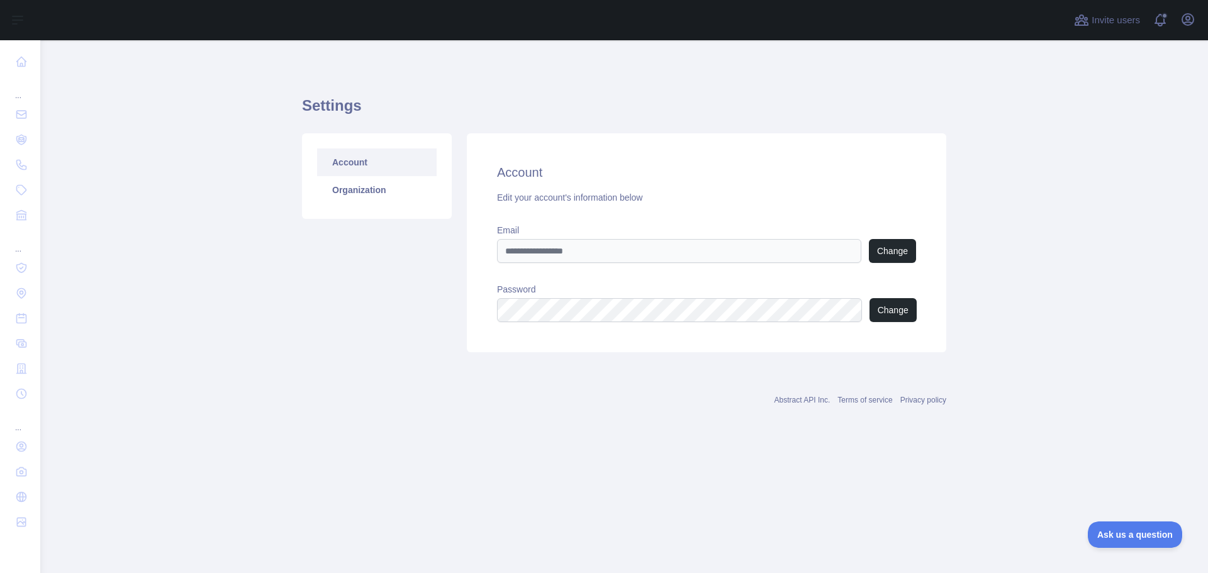 This screenshot has width=1208, height=573. What do you see at coordinates (377, 190) in the screenshot?
I see `a: Organization` at bounding box center [377, 190].